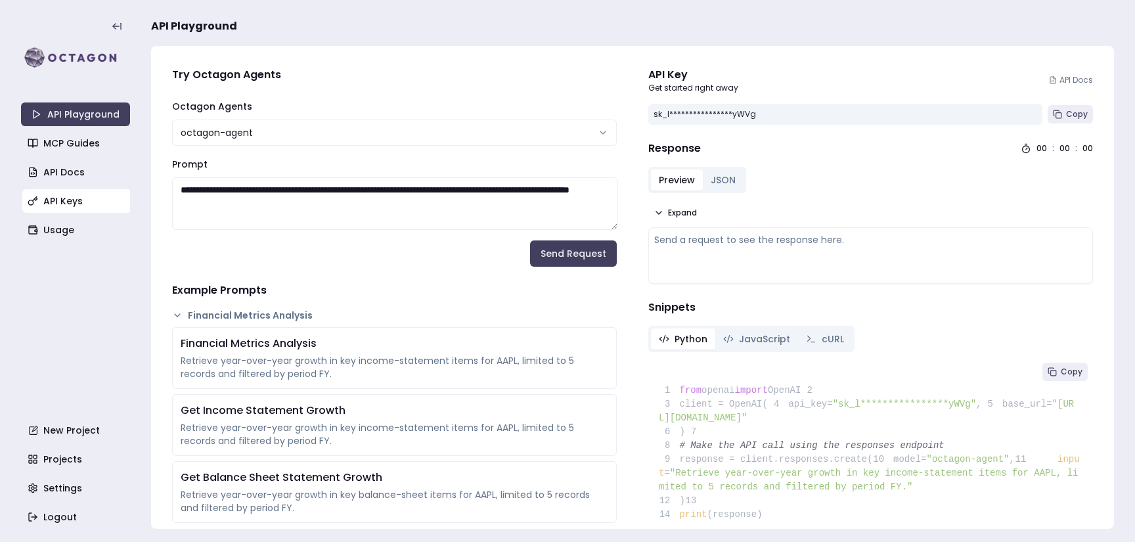 The height and width of the screenshot is (542, 1135). What do you see at coordinates (991, 404) in the screenshot?
I see `span: 5` at bounding box center [991, 404].